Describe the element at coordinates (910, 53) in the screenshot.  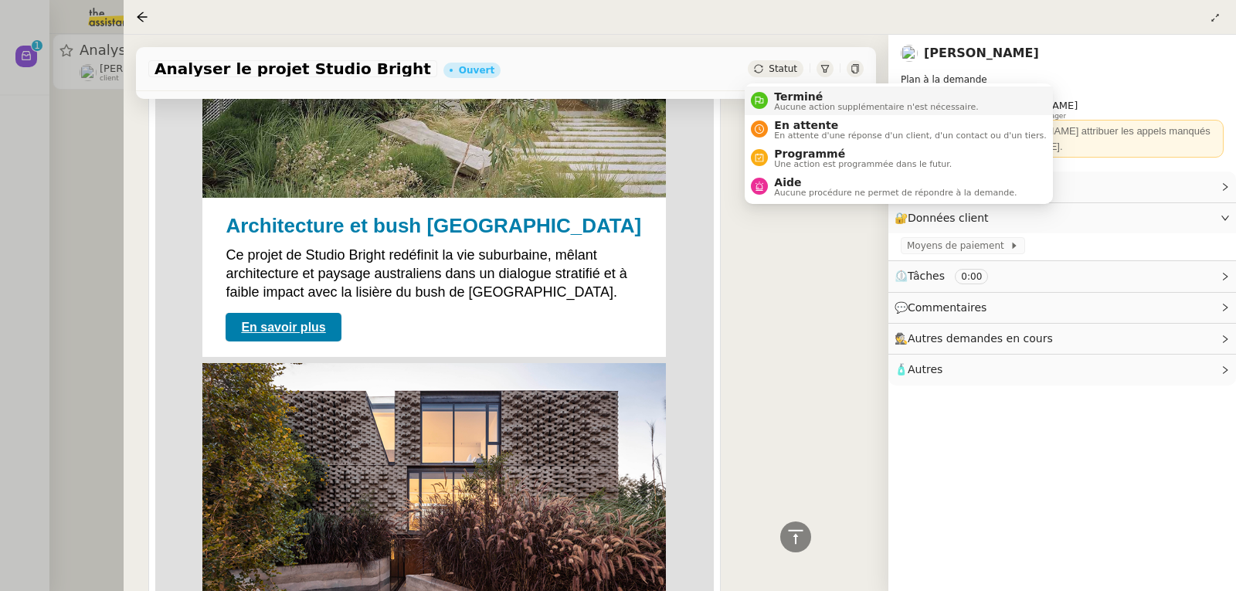
I see `img: users%2FnSvcPnZyQ0RA1JfSOxSfyelNlJs1%2Favatar%2Fp1050537-640x427.jpg` at that location.